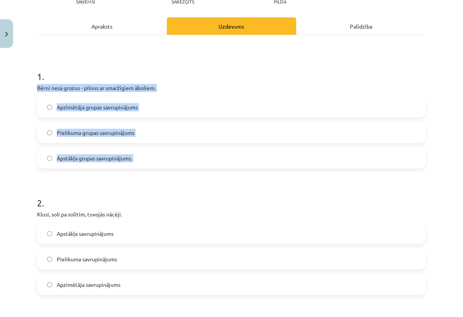 Image resolution: width=463 pixels, height=317 pixels. I want to click on span: Apzīmētāja savrupinājums, so click(88, 284).